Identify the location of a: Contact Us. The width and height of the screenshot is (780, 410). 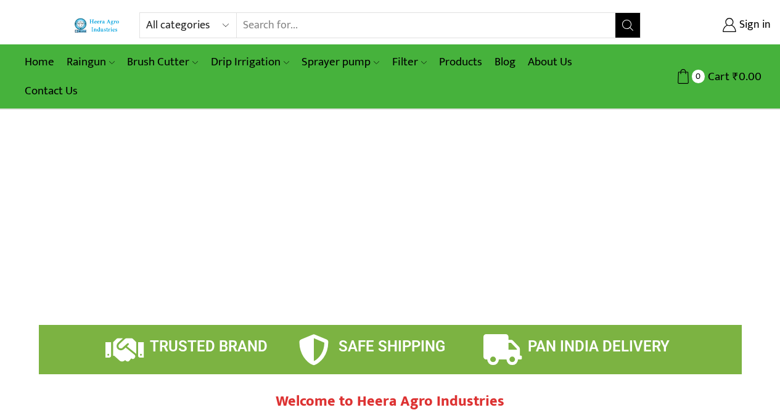
(51, 91).